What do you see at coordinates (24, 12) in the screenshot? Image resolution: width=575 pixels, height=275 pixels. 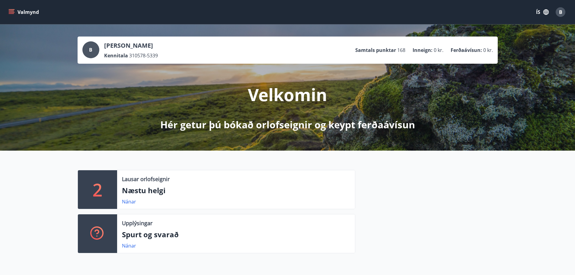 I see `button: menu` at bounding box center [24, 12].